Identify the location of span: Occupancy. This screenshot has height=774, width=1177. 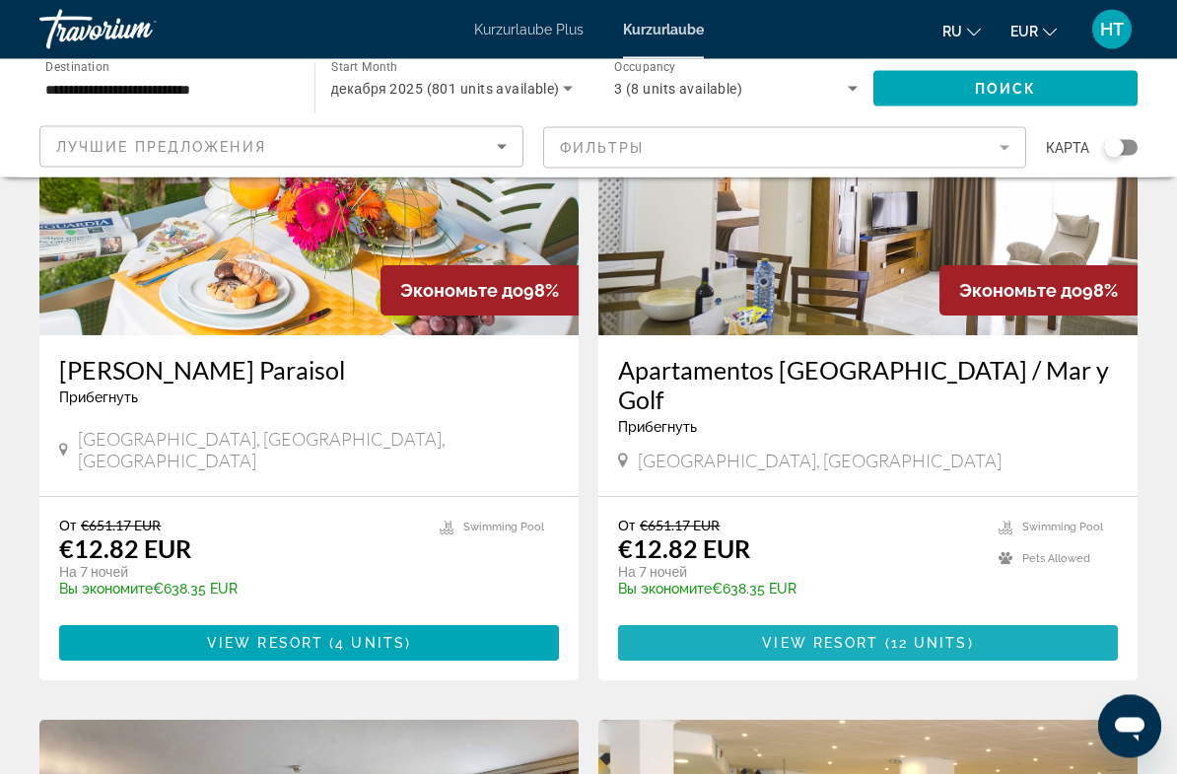
(645, 68).